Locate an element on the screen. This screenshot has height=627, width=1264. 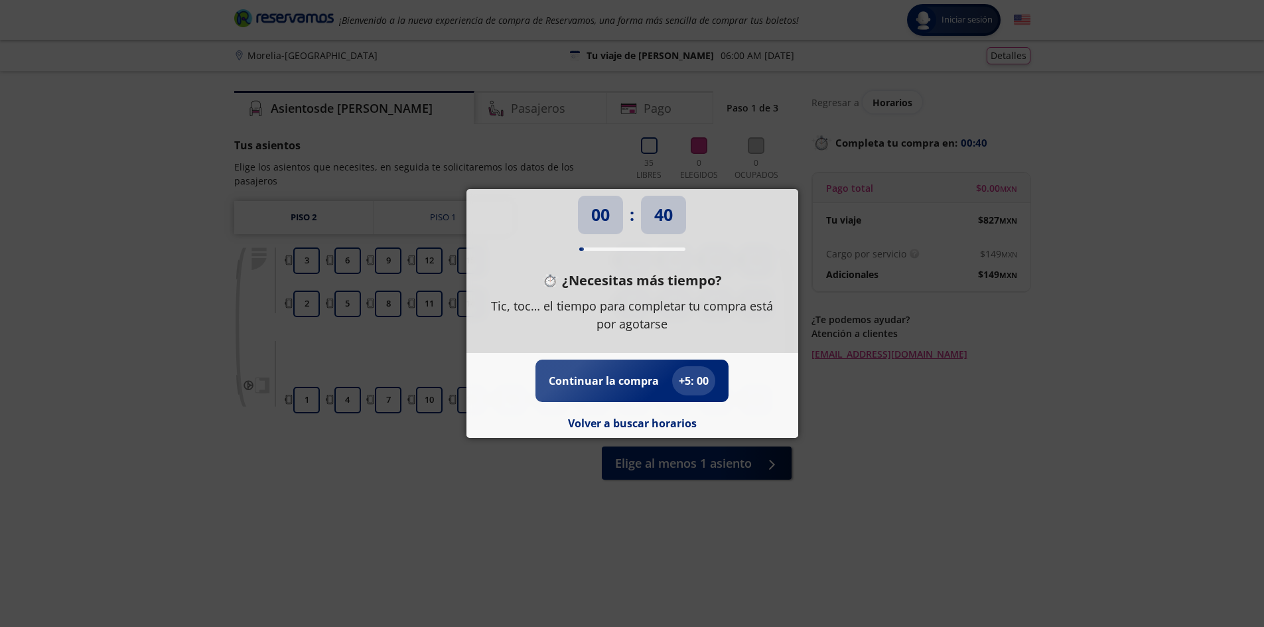
p: + 5 : 00 is located at coordinates (693, 381).